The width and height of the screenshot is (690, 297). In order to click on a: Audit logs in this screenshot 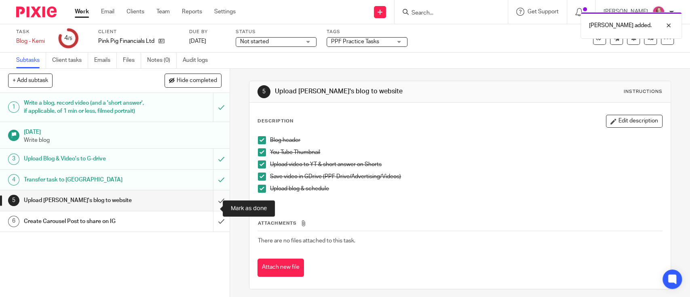, I will do `click(198, 60)`.